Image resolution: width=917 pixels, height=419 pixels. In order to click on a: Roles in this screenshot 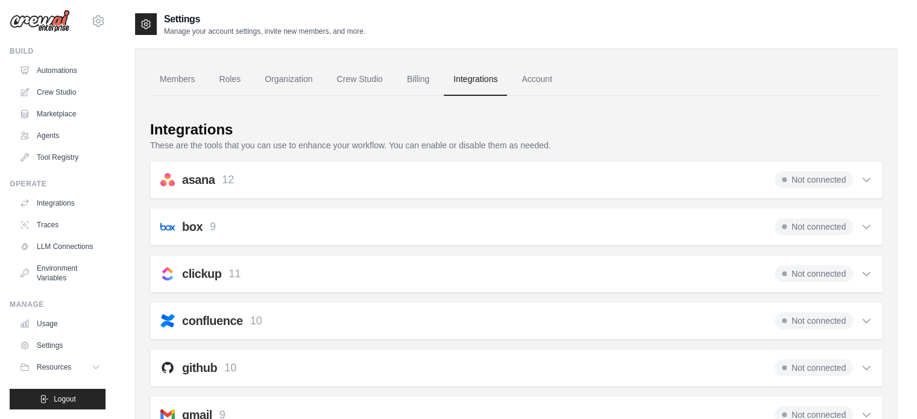, I will do `click(230, 80)`.